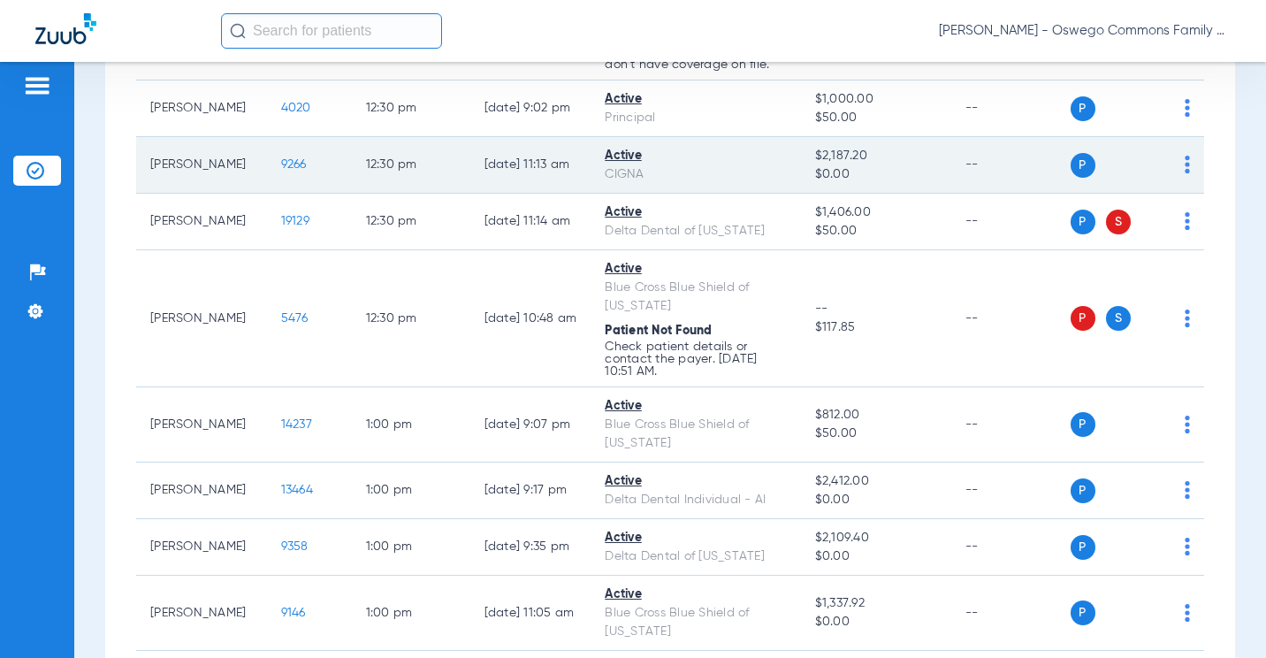  Describe the element at coordinates (876, 99) in the screenshot. I see `span: $1,000.00` at that location.